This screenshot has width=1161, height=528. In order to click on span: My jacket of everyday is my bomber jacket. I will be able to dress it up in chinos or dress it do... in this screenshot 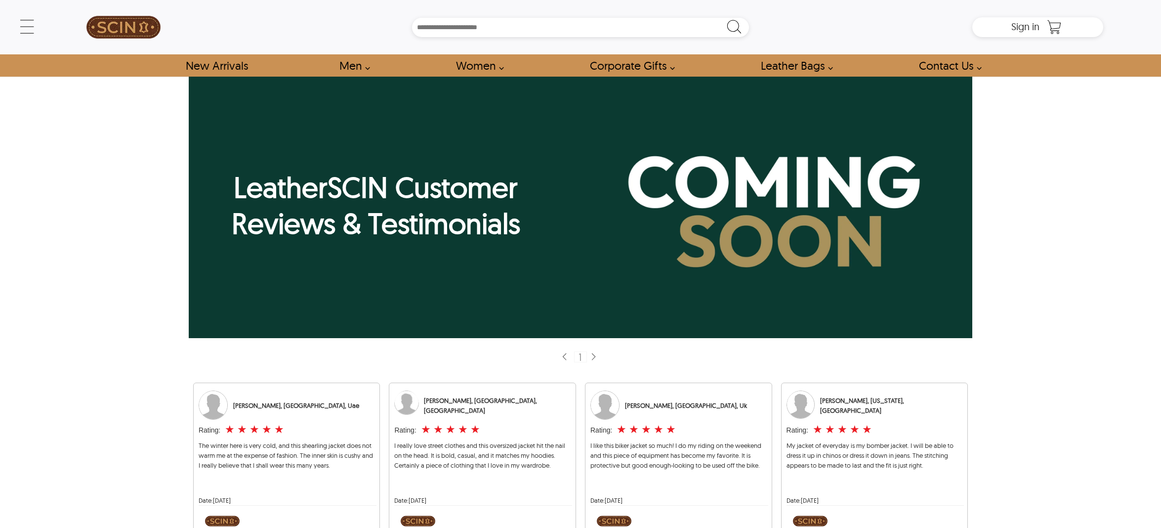, I will do `click(870, 455)`.